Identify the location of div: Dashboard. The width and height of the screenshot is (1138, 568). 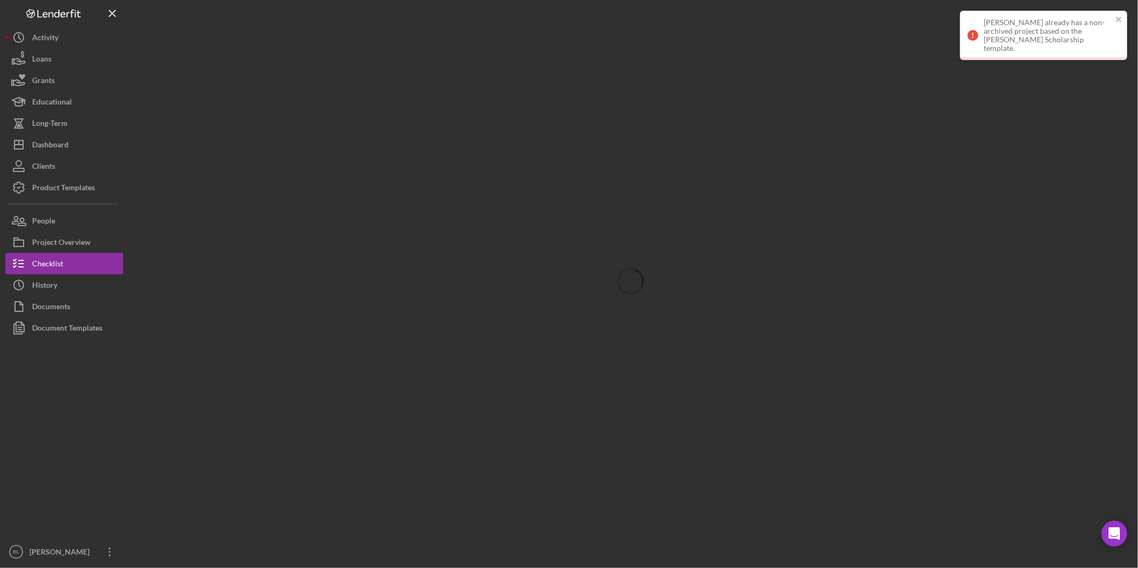
(50, 146).